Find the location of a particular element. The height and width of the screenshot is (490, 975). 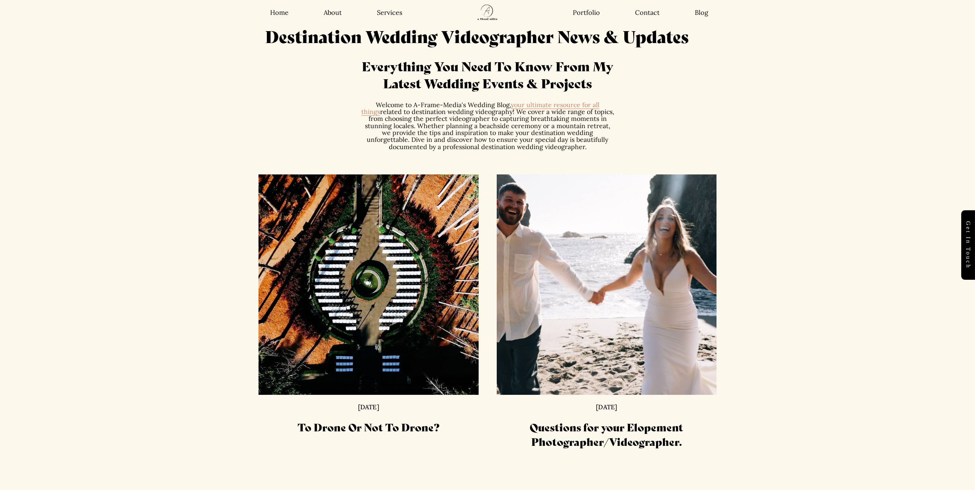

img: Questions for your Elopement Photographer/Videographer. is located at coordinates (606, 285).